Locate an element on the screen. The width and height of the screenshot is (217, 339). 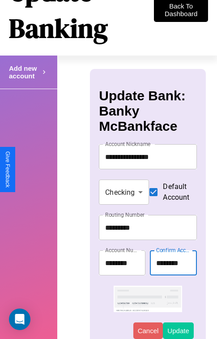
button: Cancel is located at coordinates (148, 331).